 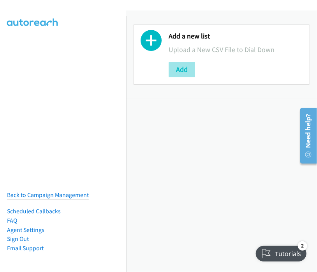 I want to click on a: FAQ, so click(x=12, y=221).